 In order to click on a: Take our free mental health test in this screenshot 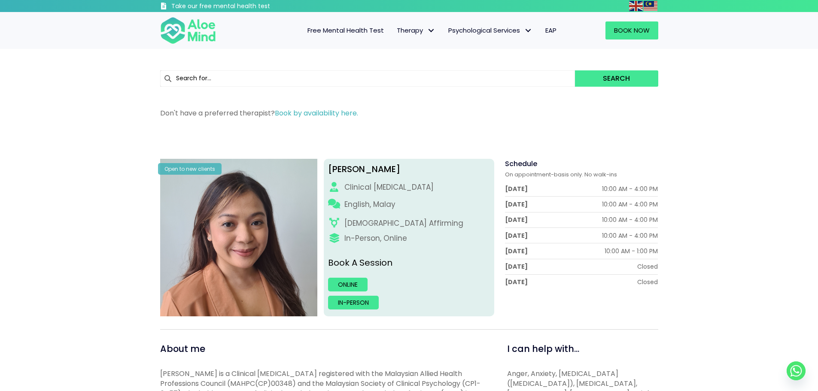, I will do `click(238, 7)`.